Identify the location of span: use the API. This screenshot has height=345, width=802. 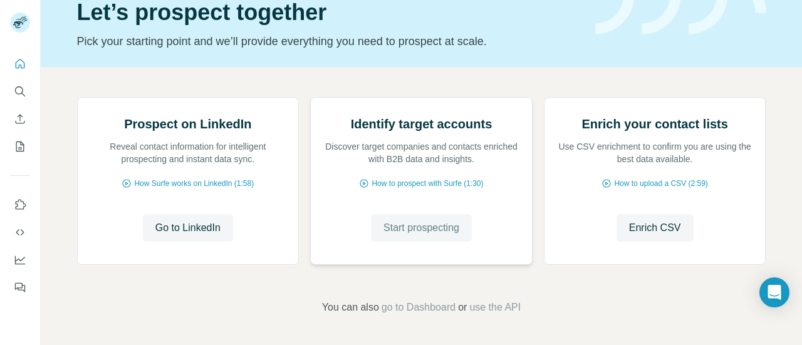
(495, 307).